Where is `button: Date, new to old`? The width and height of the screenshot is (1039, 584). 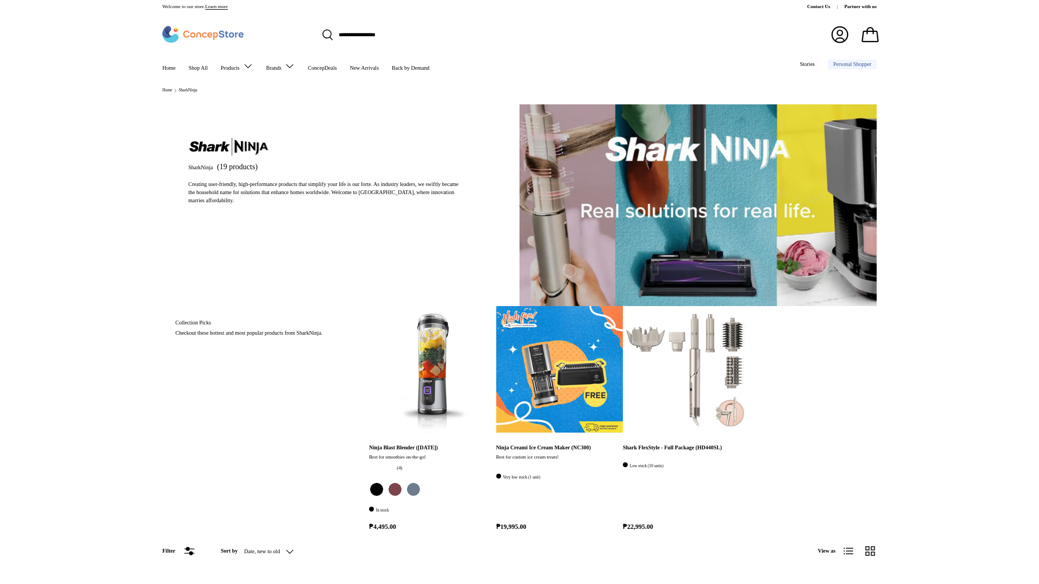
button: Date, new to old is located at coordinates (280, 551).